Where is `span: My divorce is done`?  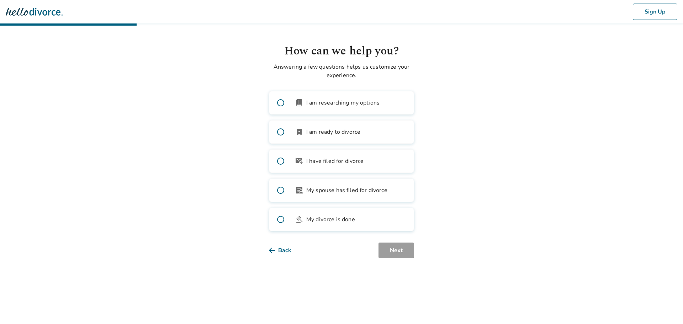
span: My divorce is done is located at coordinates (331, 220).